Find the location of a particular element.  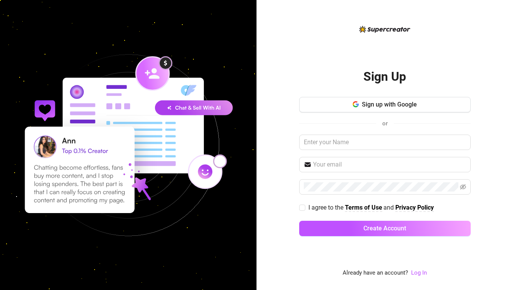

button: Create Account is located at coordinates (385, 228).